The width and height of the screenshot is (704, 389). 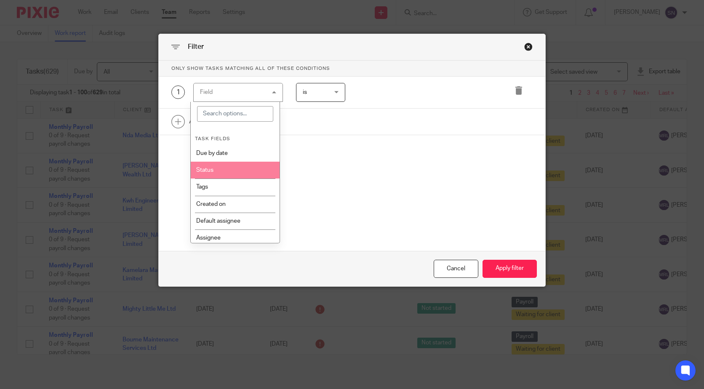 I want to click on li: Created on, so click(x=235, y=204).